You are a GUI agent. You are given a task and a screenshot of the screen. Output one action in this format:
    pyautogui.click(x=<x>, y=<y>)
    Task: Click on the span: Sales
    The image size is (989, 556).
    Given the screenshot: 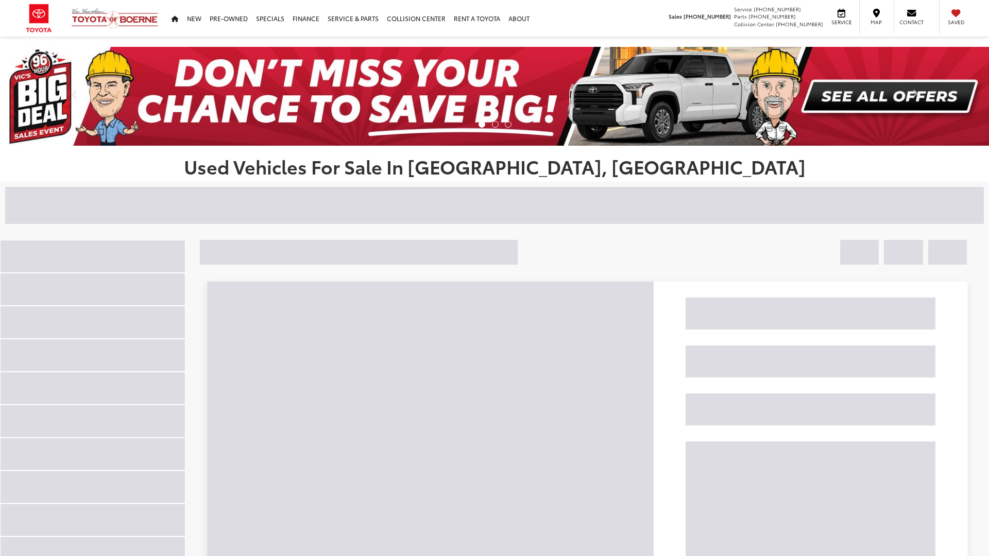 What is the action you would take?
    pyautogui.click(x=675, y=16)
    